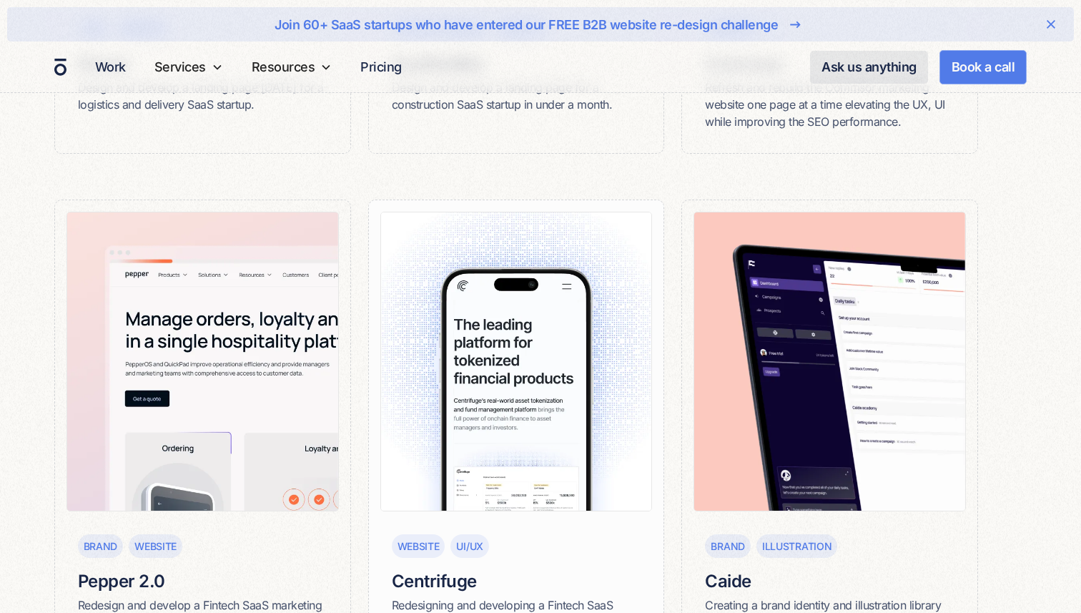 The width and height of the screenshot is (1081, 613). I want to click on div: Design and develop a landing page for a construction SaaS startup in under a month., so click(516, 96).